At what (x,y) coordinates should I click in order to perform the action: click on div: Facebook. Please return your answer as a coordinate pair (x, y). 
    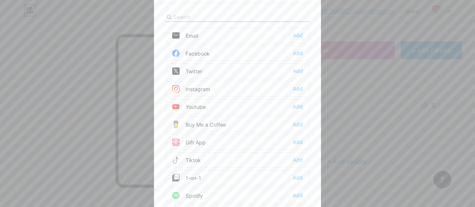
    Looking at the image, I should click on (191, 53).